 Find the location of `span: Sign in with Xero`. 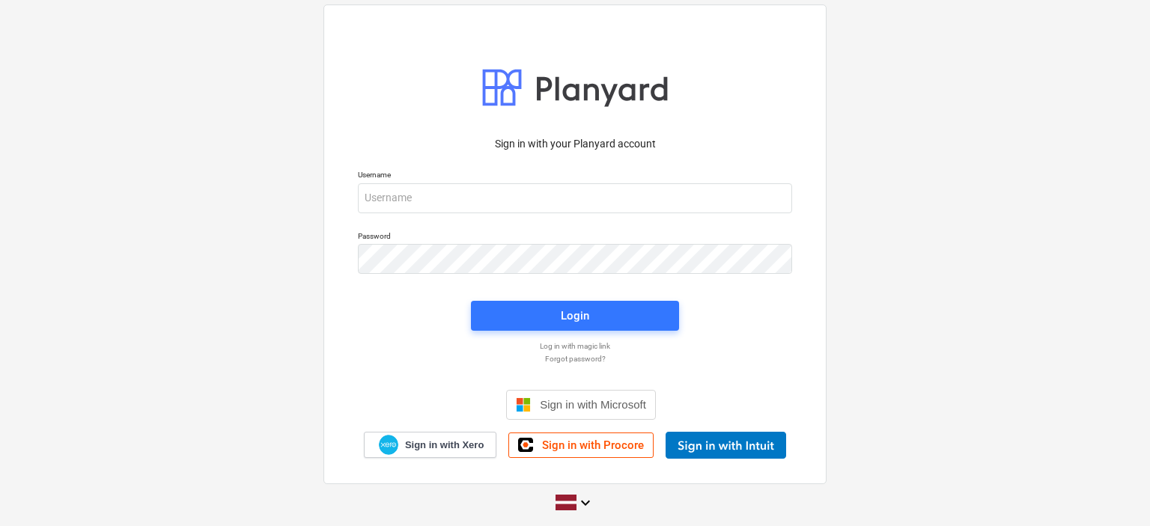

span: Sign in with Xero is located at coordinates (444, 445).